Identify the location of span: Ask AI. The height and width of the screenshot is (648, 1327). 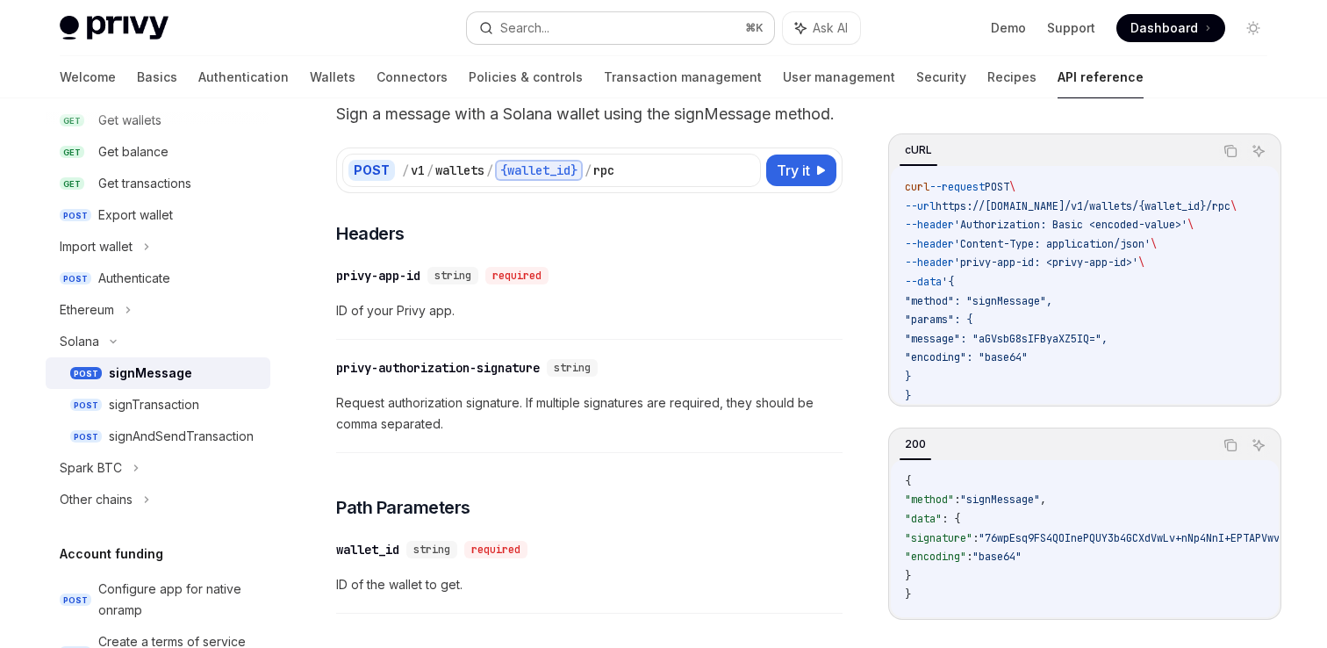
(830, 28).